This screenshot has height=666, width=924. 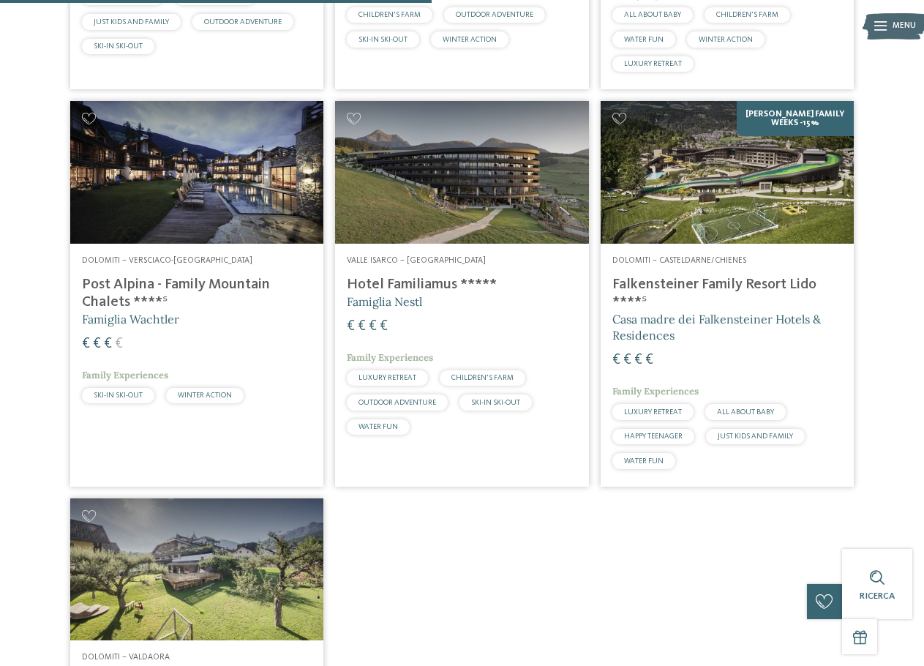 What do you see at coordinates (197, 293) in the screenshot?
I see `a: Cercate un hotel per famiglie? Qui troverete solo i migliori! Dolomiti – Versciaco-[GEOGRAPHIC_DA...` at bounding box center [197, 293].